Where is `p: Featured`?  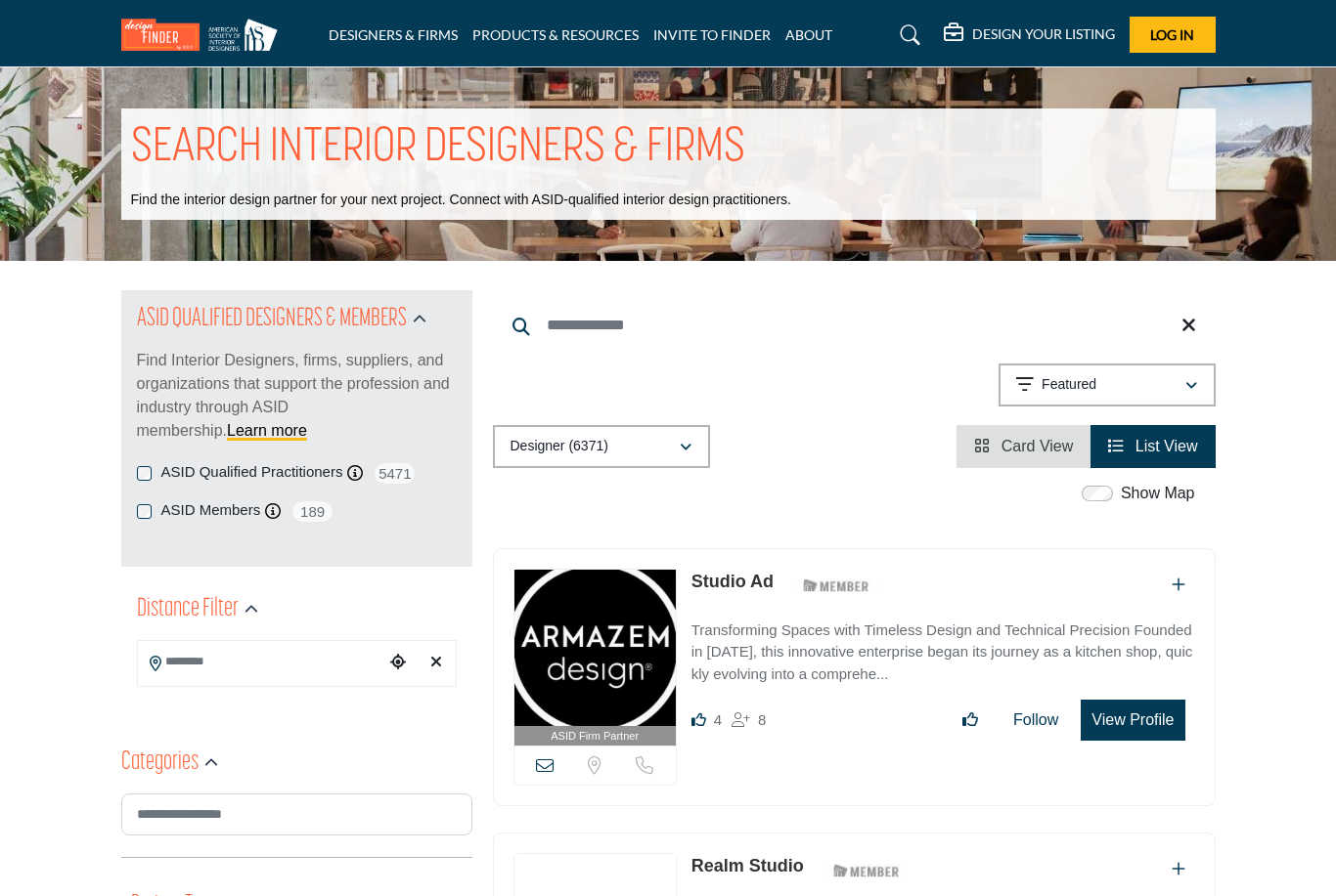 p: Featured is located at coordinates (1068, 385).